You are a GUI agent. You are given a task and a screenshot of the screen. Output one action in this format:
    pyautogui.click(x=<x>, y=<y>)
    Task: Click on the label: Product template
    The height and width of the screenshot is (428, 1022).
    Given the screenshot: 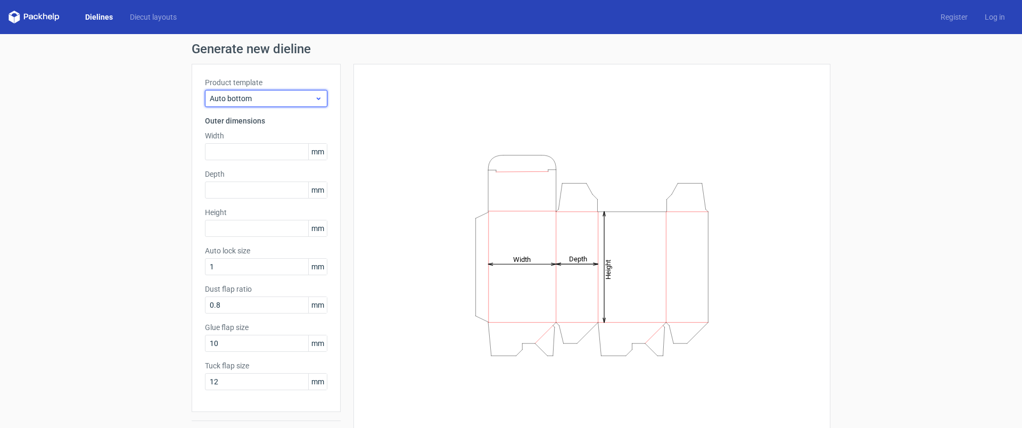 What is the action you would take?
    pyautogui.click(x=266, y=83)
    